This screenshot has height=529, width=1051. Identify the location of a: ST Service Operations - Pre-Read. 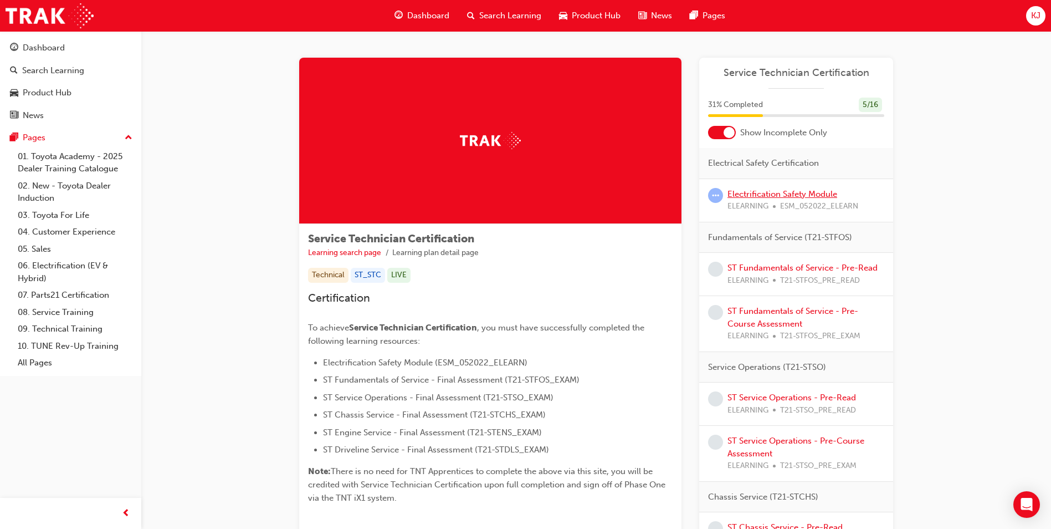
(792, 397).